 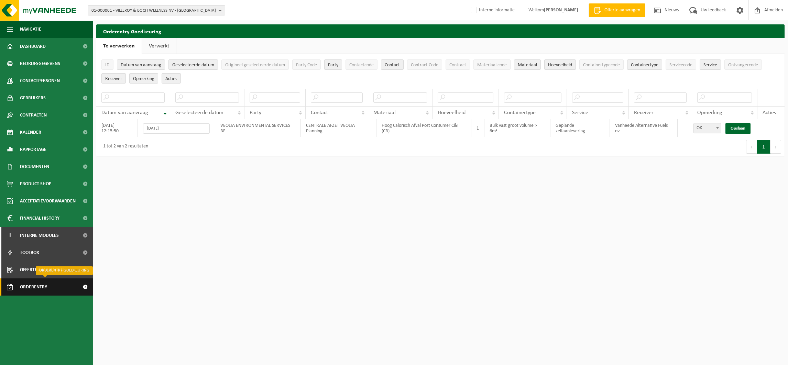 What do you see at coordinates (681, 65) in the screenshot?
I see `button: ServicecodeServicecode: Activate to sort` at bounding box center [681, 65].